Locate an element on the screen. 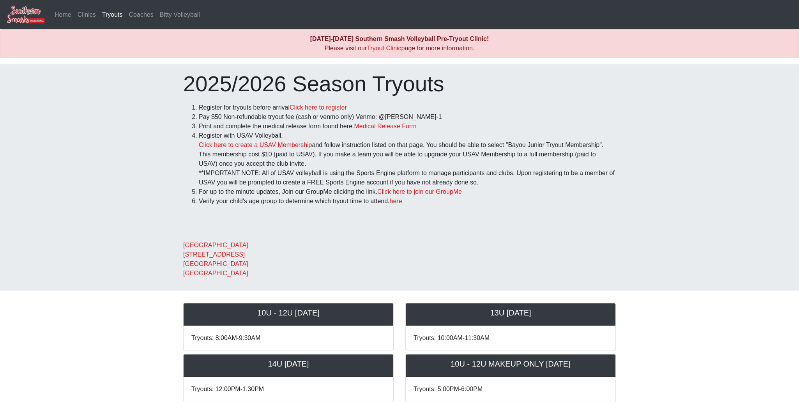 This screenshot has height=404, width=799. li: Print and complete the medical release form found here. is located at coordinates (407, 126).